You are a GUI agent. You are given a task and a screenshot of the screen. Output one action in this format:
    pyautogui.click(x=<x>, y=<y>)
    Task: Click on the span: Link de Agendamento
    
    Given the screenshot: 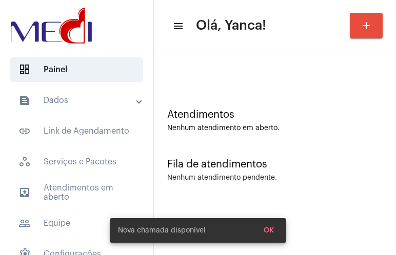 What is the action you would take?
    pyautogui.click(x=76, y=131)
    